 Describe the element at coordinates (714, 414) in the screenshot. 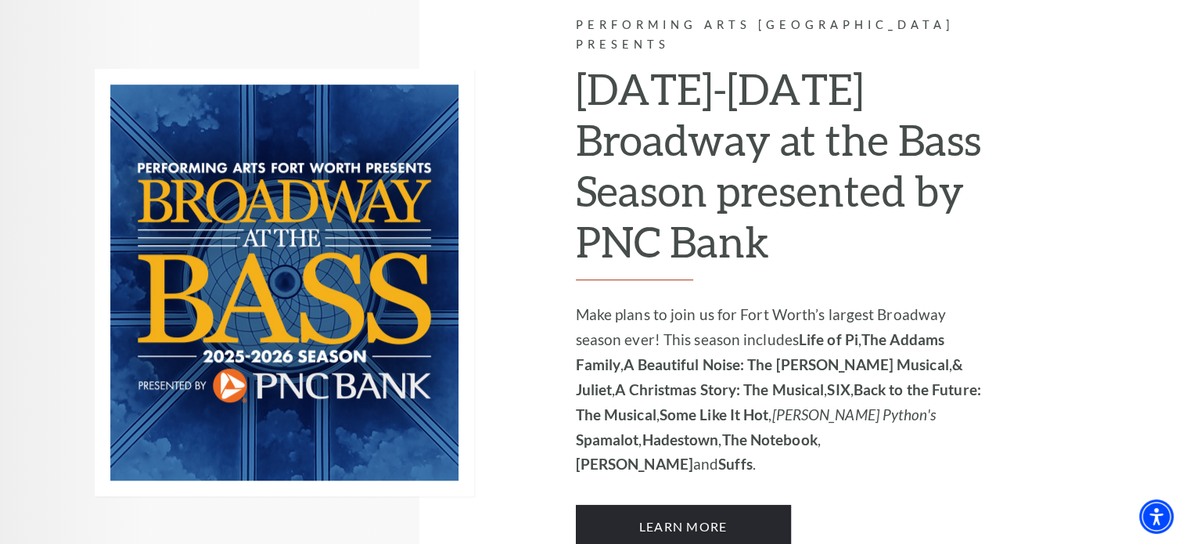

I see `strong: Some Like It Hot` at that location.